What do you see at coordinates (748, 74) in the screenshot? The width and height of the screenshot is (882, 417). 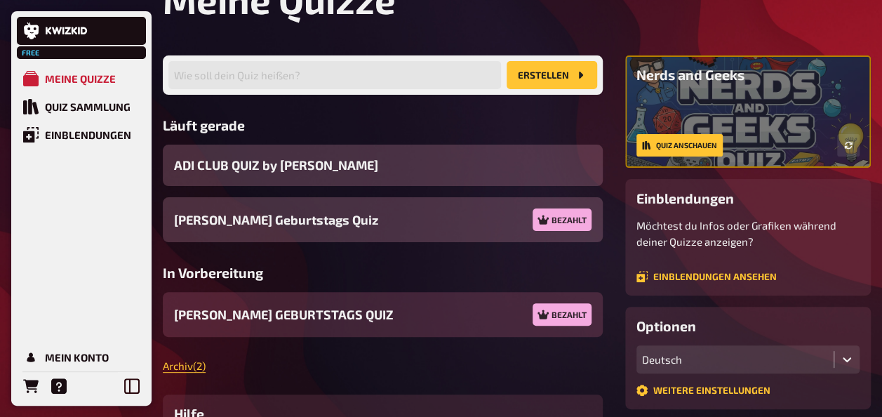 I see `h3: Nerds and Geeks` at bounding box center [748, 74].